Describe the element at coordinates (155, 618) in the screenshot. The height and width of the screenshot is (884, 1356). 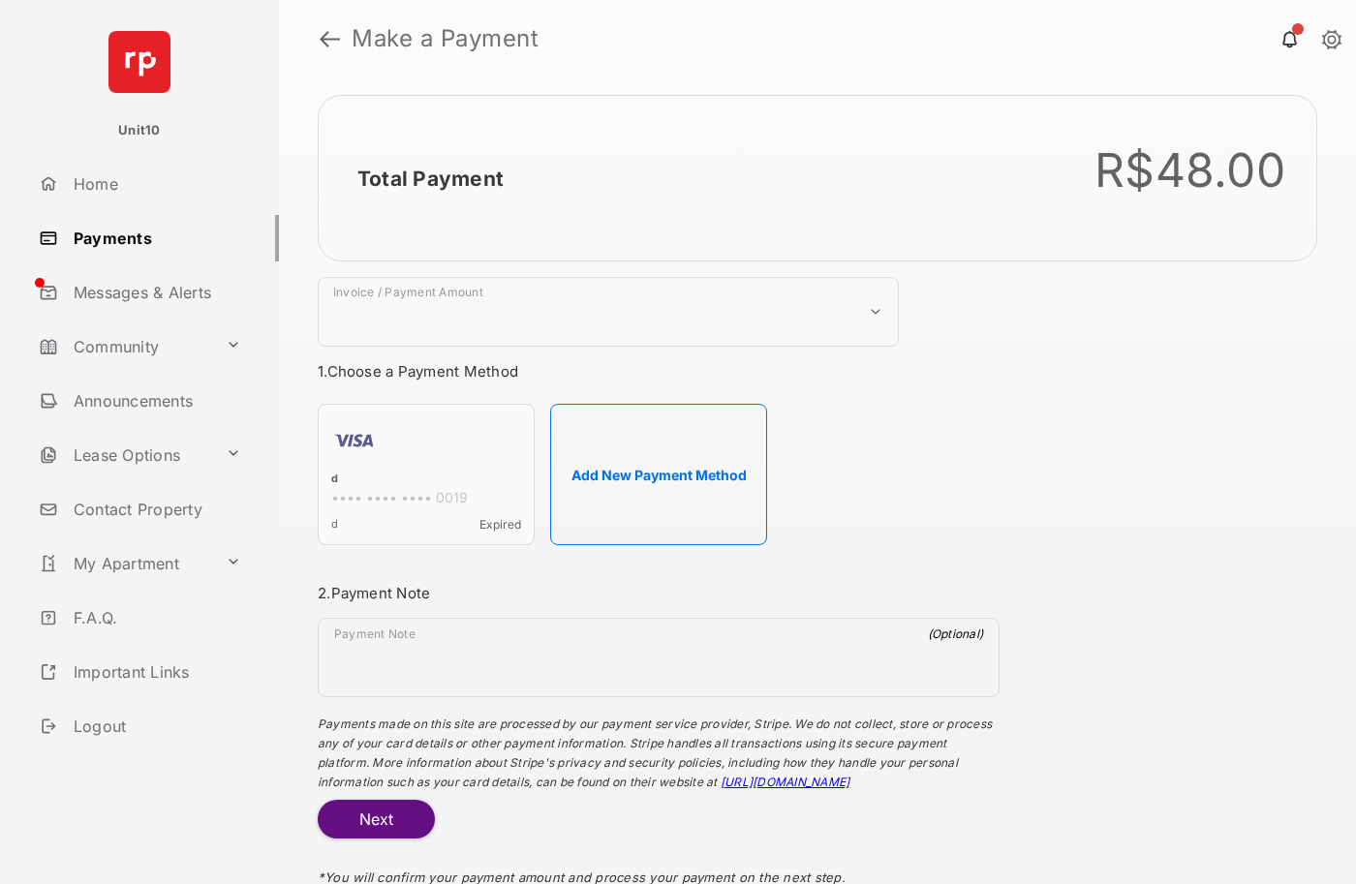
I see `a: F.A.Q.` at that location.